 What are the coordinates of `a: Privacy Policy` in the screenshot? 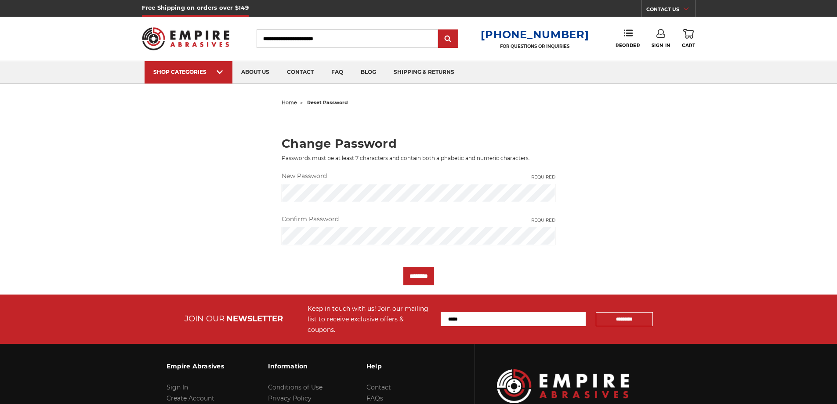 It's located at (290, 398).